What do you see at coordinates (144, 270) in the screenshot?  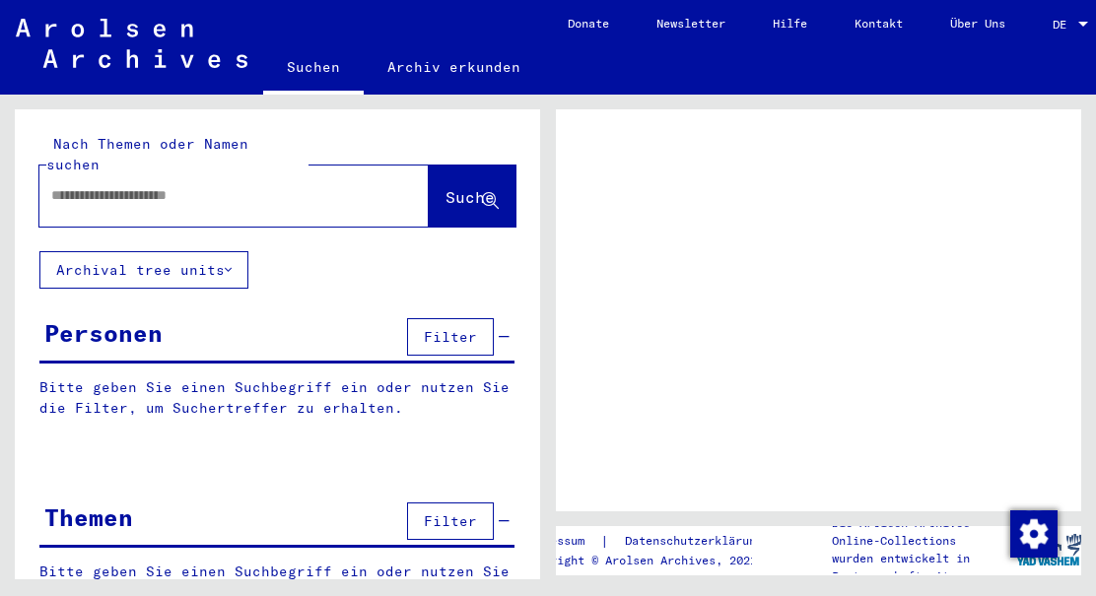 I see `button: Archival tree units` at bounding box center [144, 270].